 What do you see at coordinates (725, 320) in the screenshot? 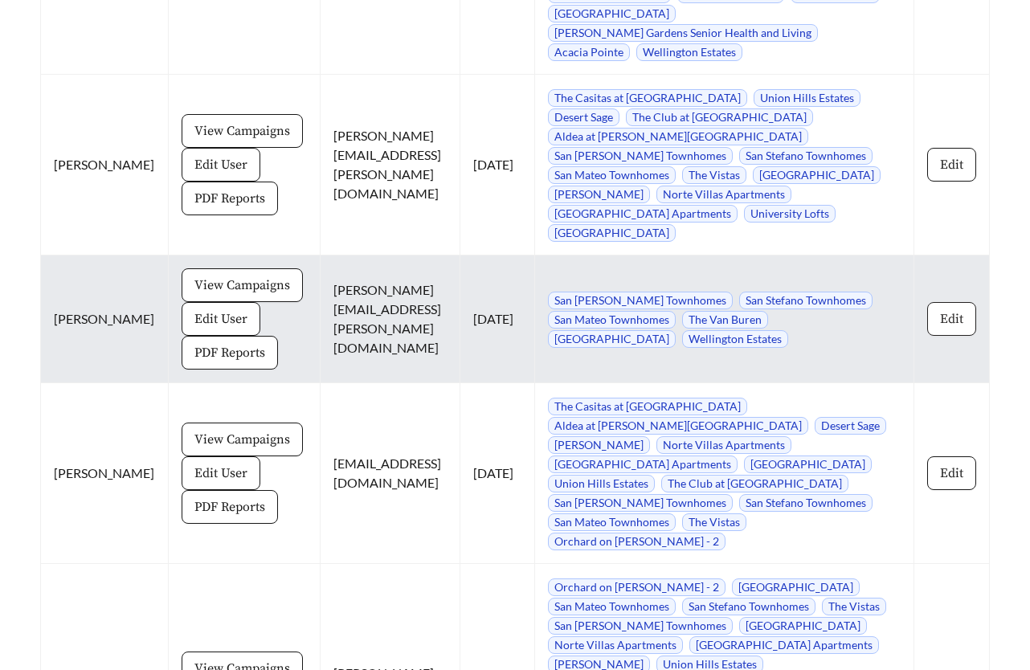
I see `span: The Van Buren` at bounding box center [725, 320].